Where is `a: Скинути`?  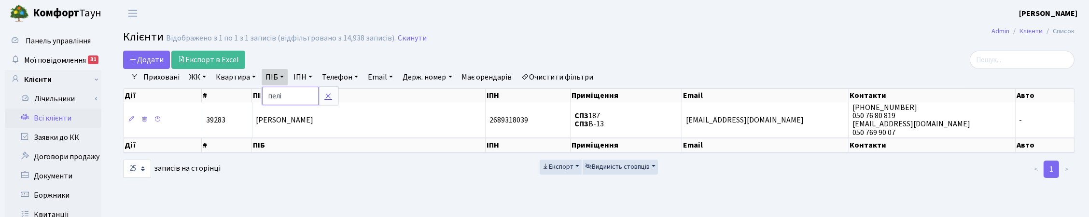 a: Скинути is located at coordinates (412, 38).